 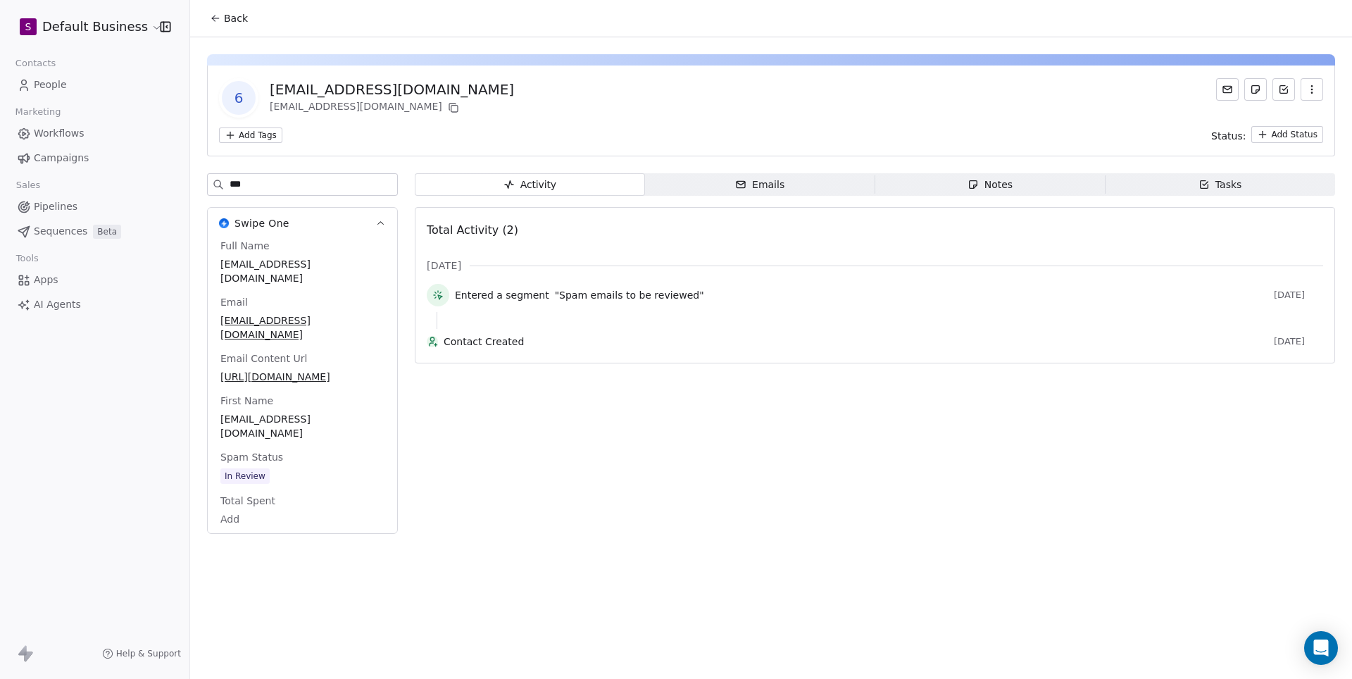 What do you see at coordinates (83, 27) in the screenshot?
I see `button: SDefault Business` at bounding box center [83, 27].